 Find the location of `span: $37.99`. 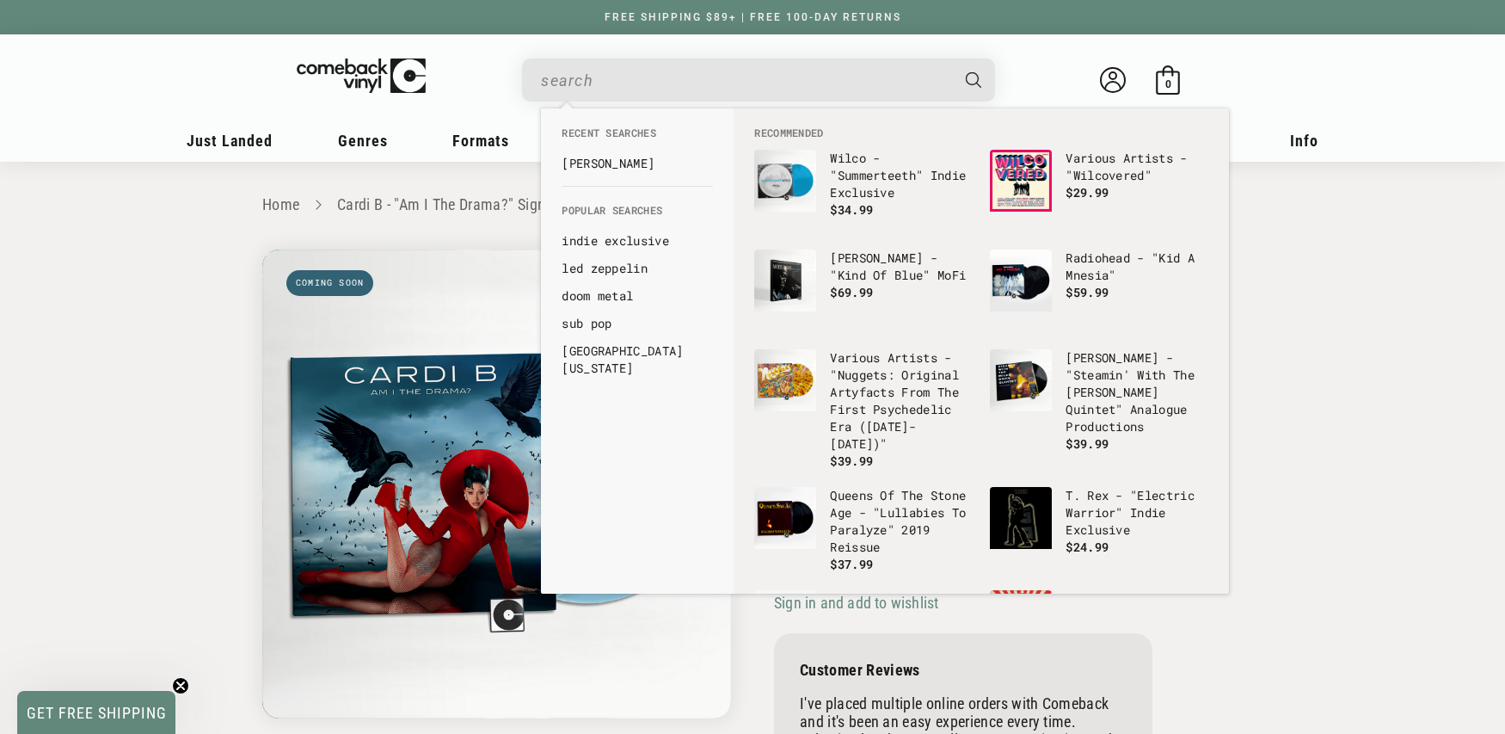

span: $37.99 is located at coordinates (851, 563).